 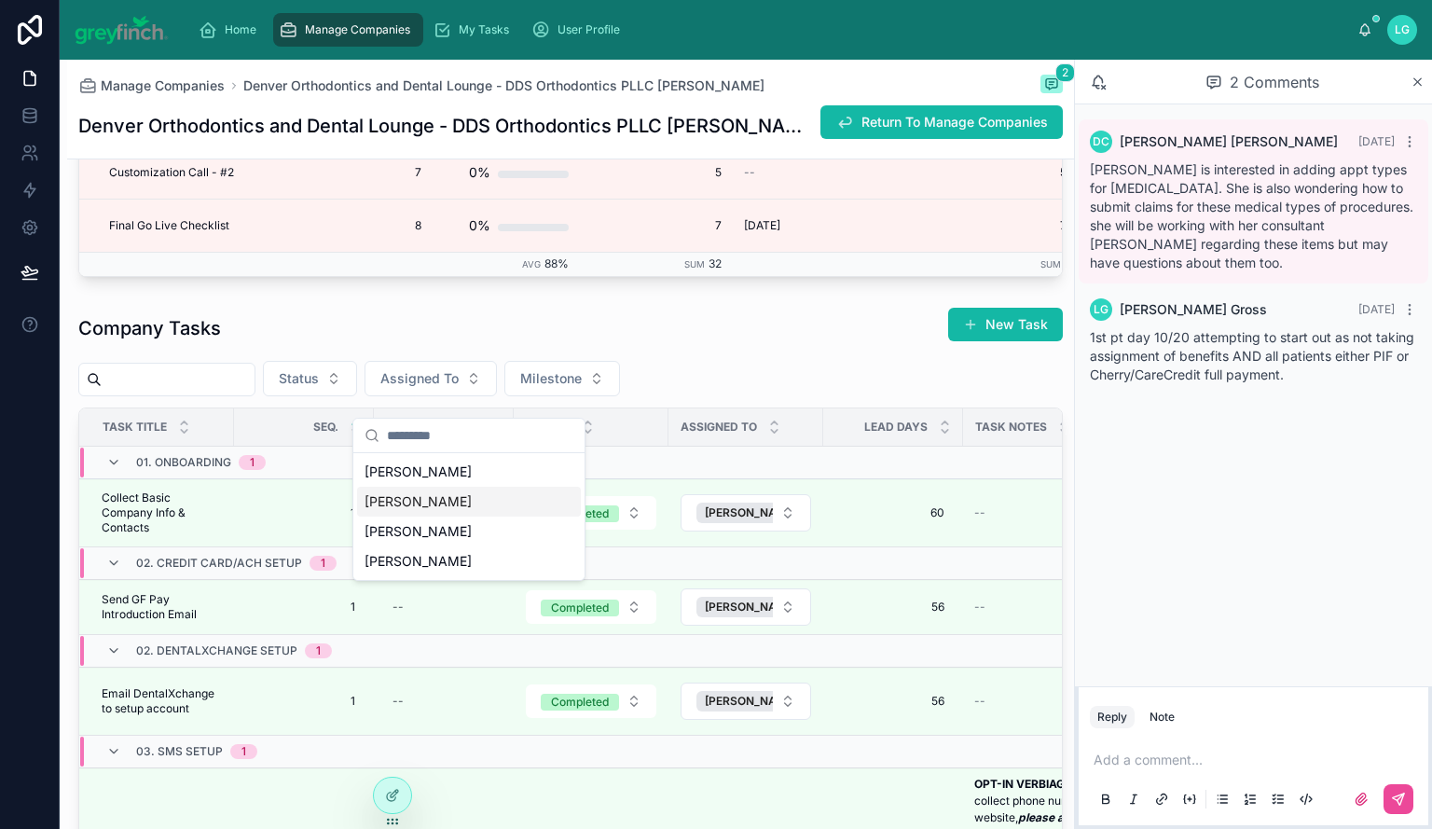 What do you see at coordinates (162, 513) in the screenshot?
I see `a: Collect Basic Company Info & Contacts` at bounding box center [162, 513].